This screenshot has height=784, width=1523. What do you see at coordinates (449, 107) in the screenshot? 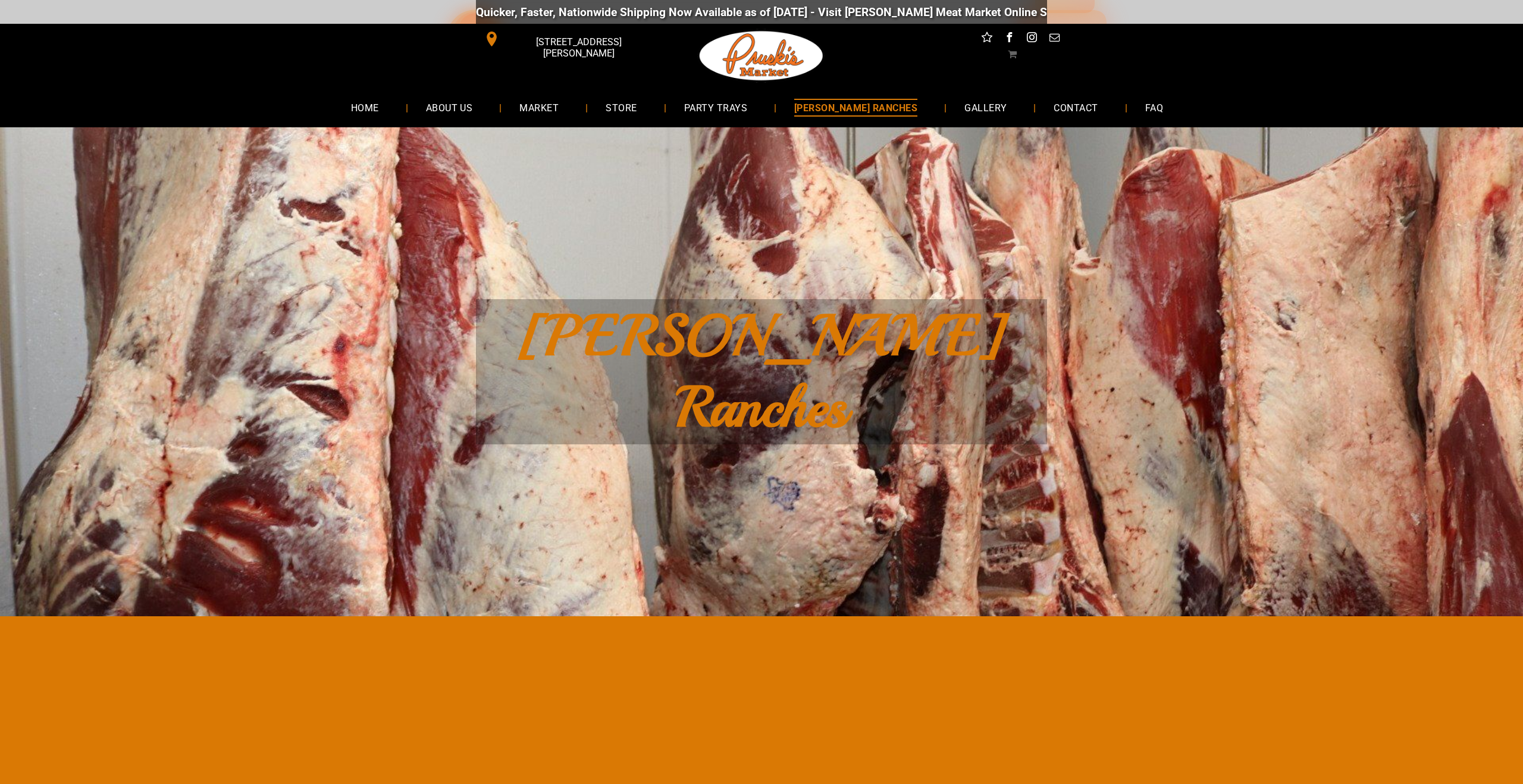
I see `a: ABOUT US` at bounding box center [449, 107].